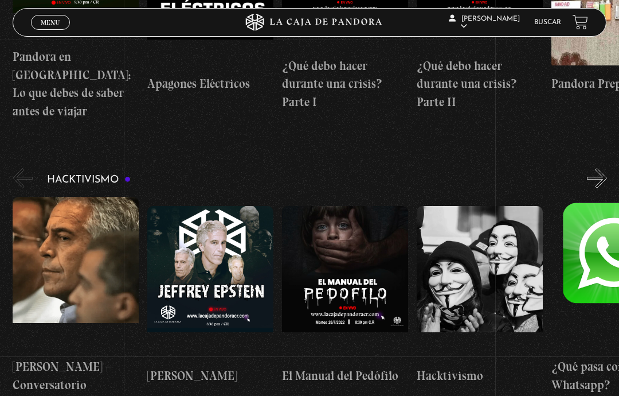 The height and width of the screenshot is (396, 619). What do you see at coordinates (345, 84) in the screenshot?
I see `h4: ¿Qué debo hacer durante una crisis? Parte I` at bounding box center [345, 84].